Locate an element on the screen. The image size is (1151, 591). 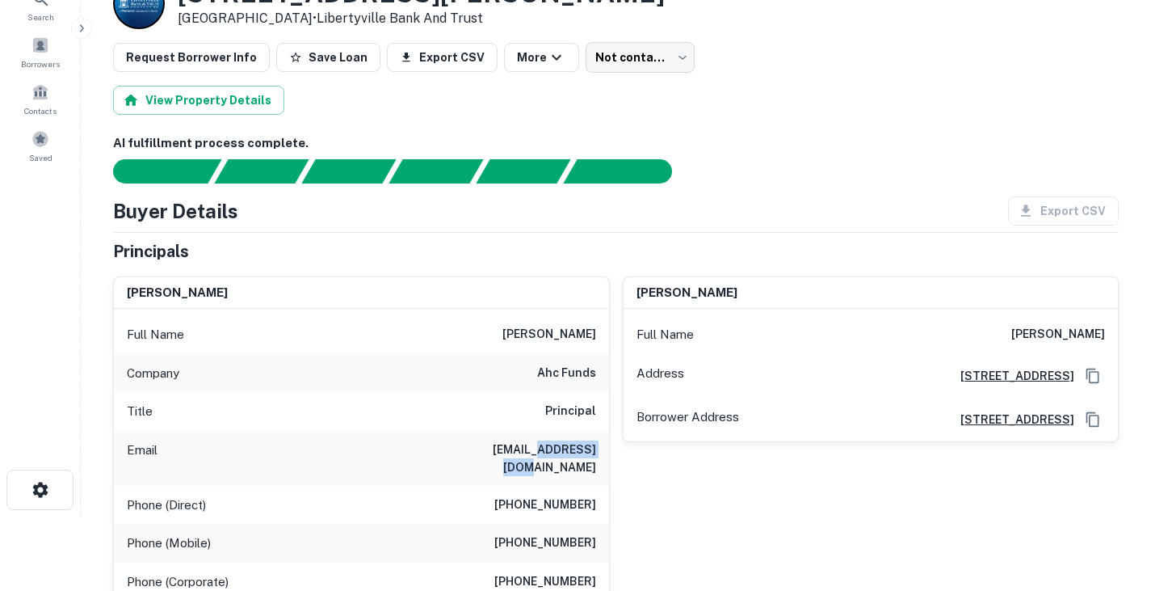
p: Borrower Address is located at coordinates (688, 419).